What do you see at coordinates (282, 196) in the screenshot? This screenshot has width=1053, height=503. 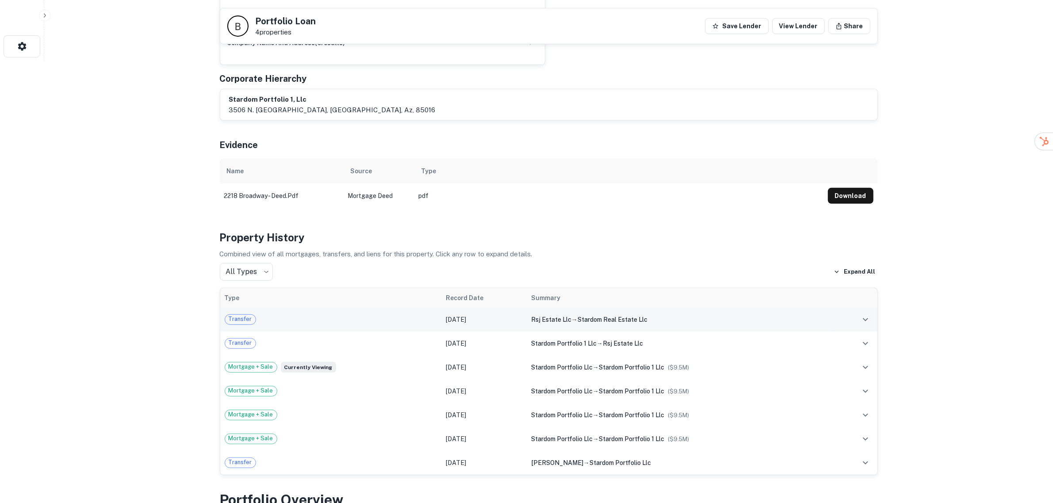 I see `td: 2218 broadway - deed.pdf` at bounding box center [282, 196].